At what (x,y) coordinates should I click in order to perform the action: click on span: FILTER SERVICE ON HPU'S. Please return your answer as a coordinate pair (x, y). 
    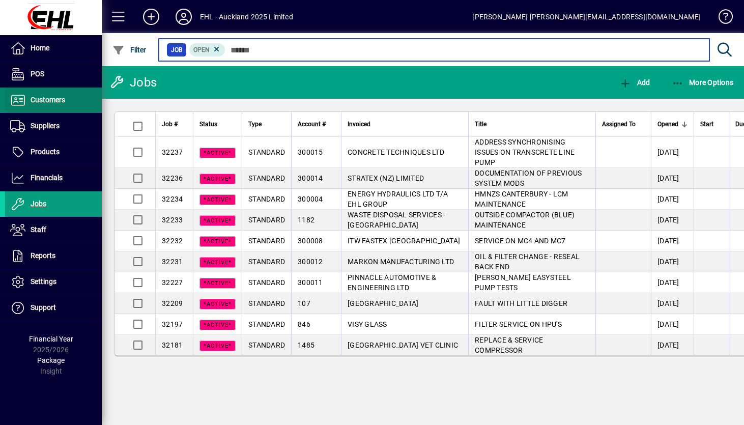
    Looking at the image, I should click on (518, 324).